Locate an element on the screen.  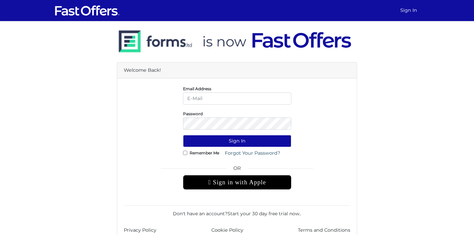
a: Cookie Policy is located at coordinates (227, 230).